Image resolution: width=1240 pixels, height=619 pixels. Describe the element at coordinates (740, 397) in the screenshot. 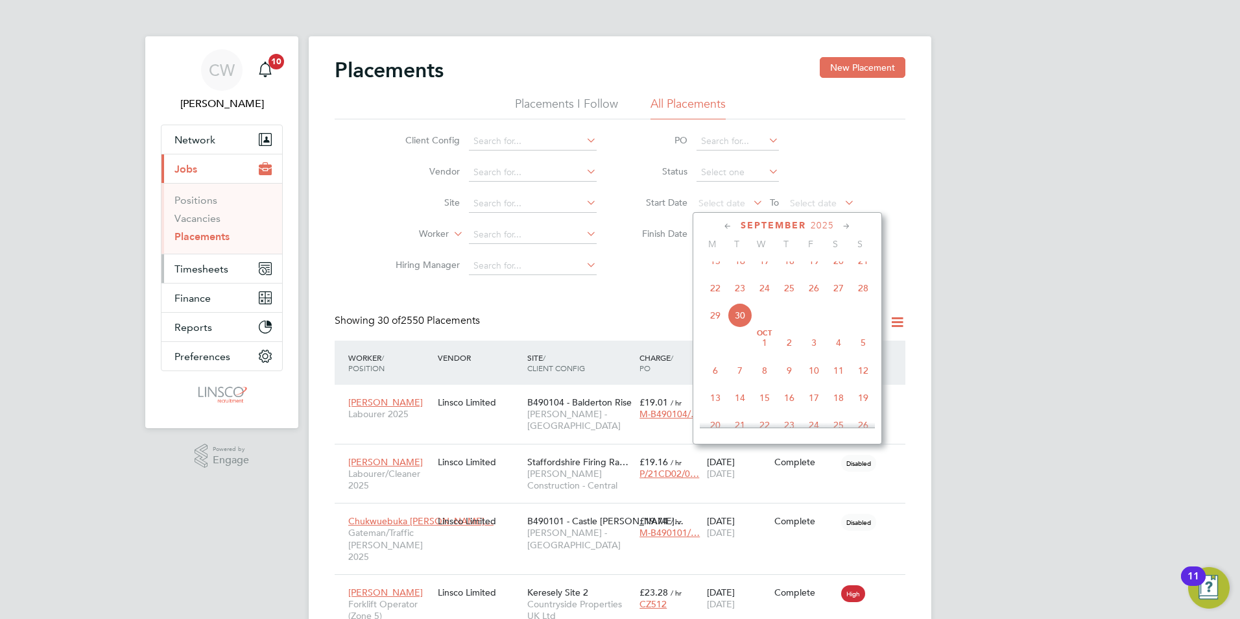

I see `span: 14` at that location.